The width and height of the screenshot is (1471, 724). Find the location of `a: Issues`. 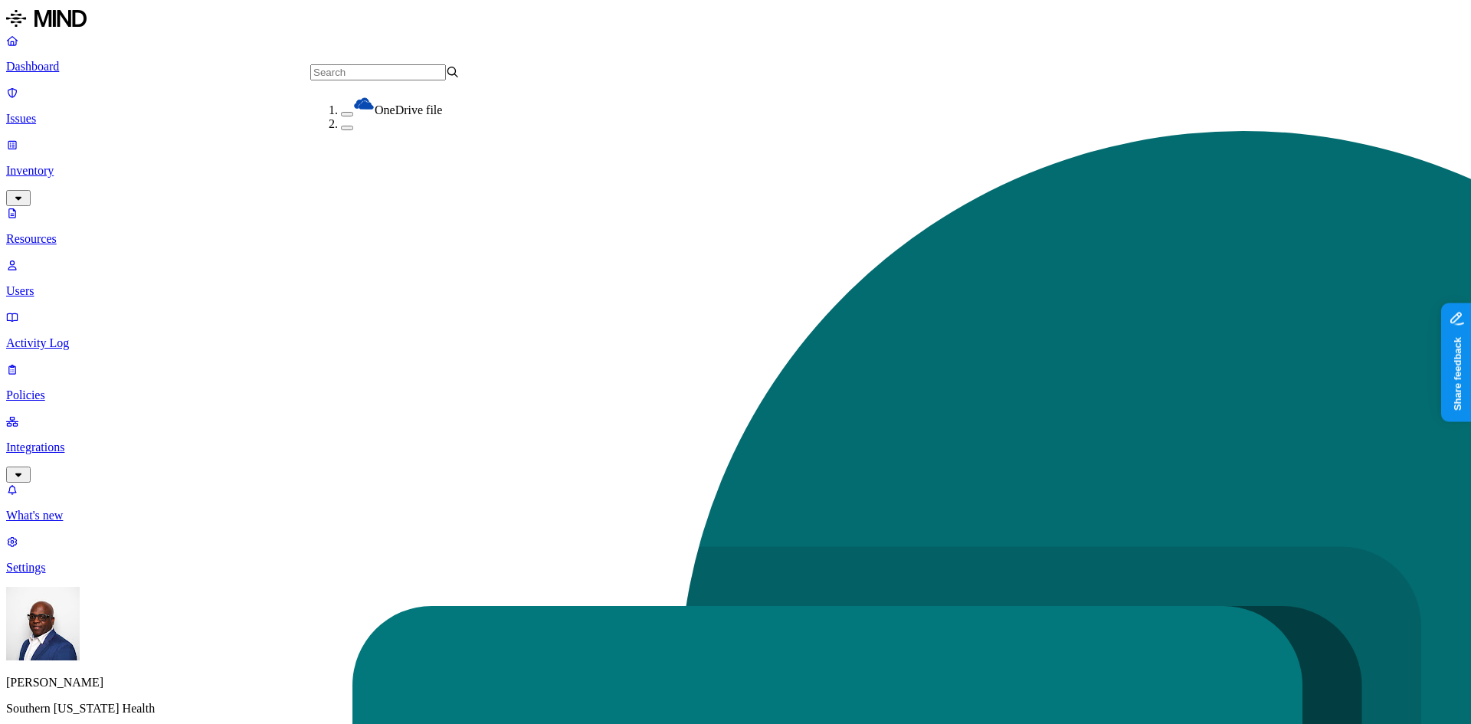

a: Issues is located at coordinates (735, 106).